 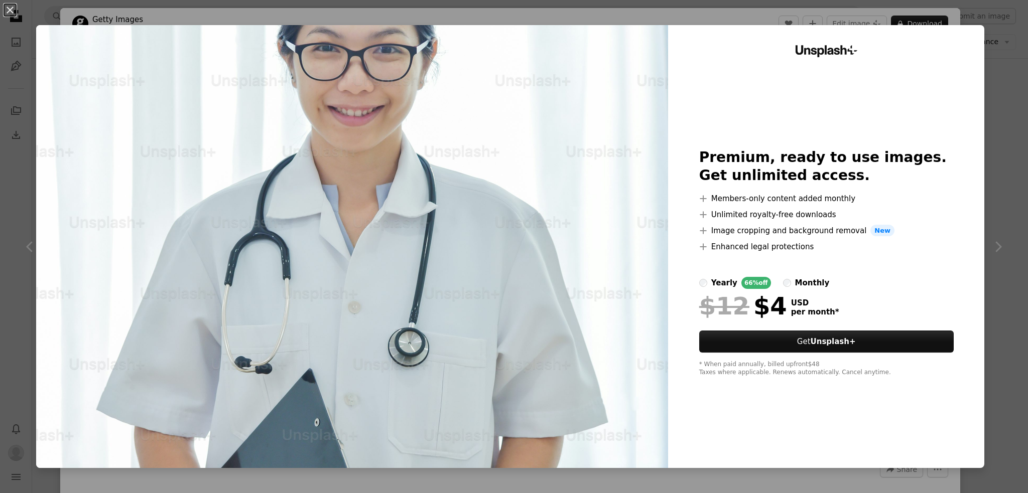 I want to click on input: monthly, so click(x=787, y=283).